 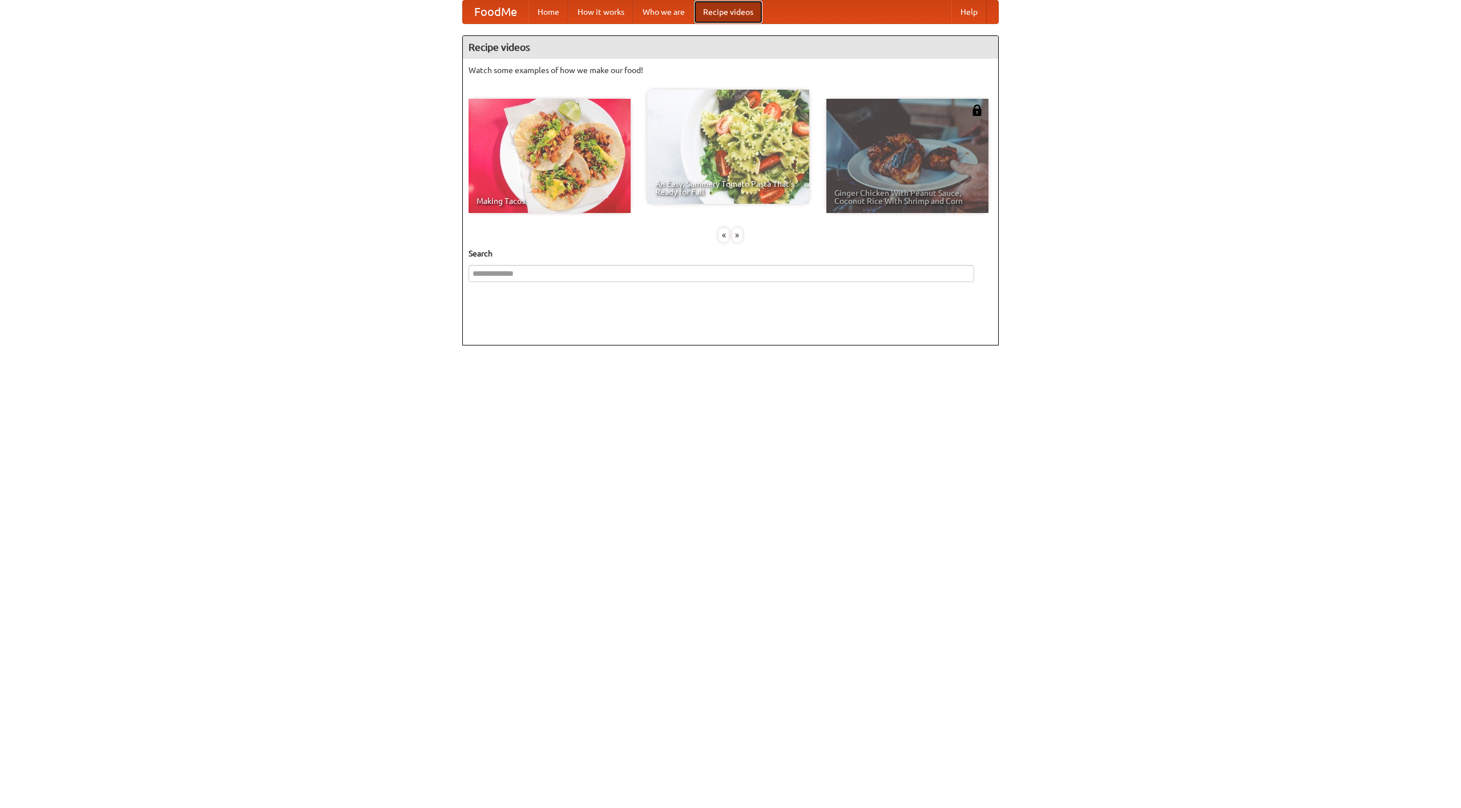 What do you see at coordinates (969, 12) in the screenshot?
I see `a: Help` at bounding box center [969, 12].